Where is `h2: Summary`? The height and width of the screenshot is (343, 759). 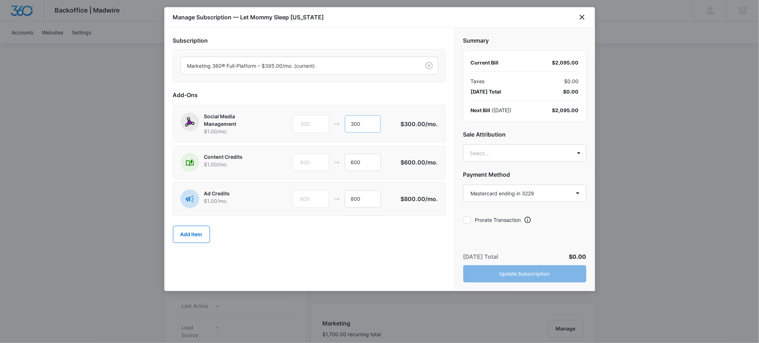 h2: Summary is located at coordinates (525, 41).